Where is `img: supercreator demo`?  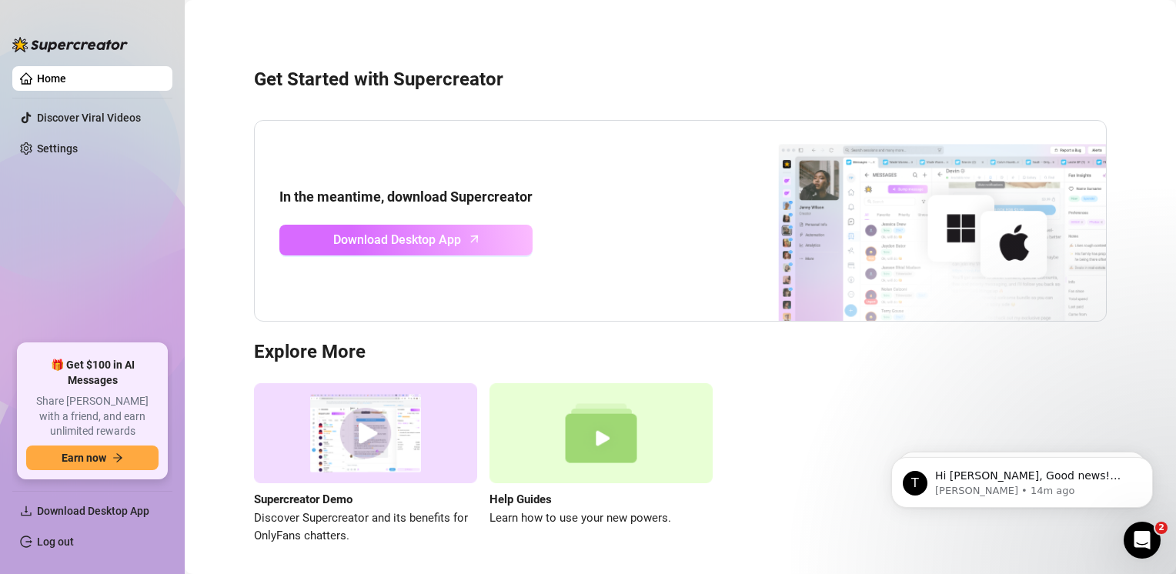 img: supercreator demo is located at coordinates (366, 433).